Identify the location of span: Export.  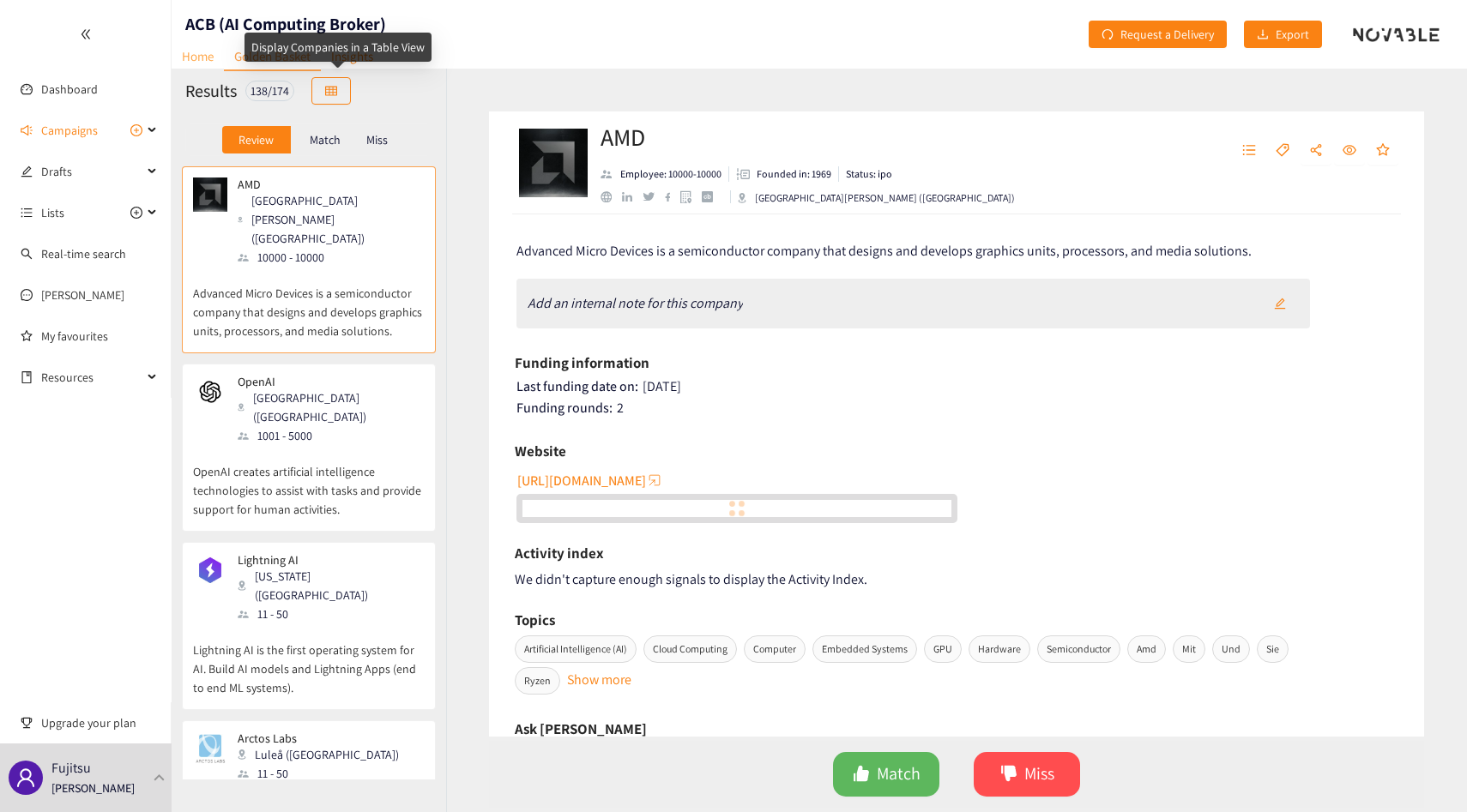
(1292, 34).